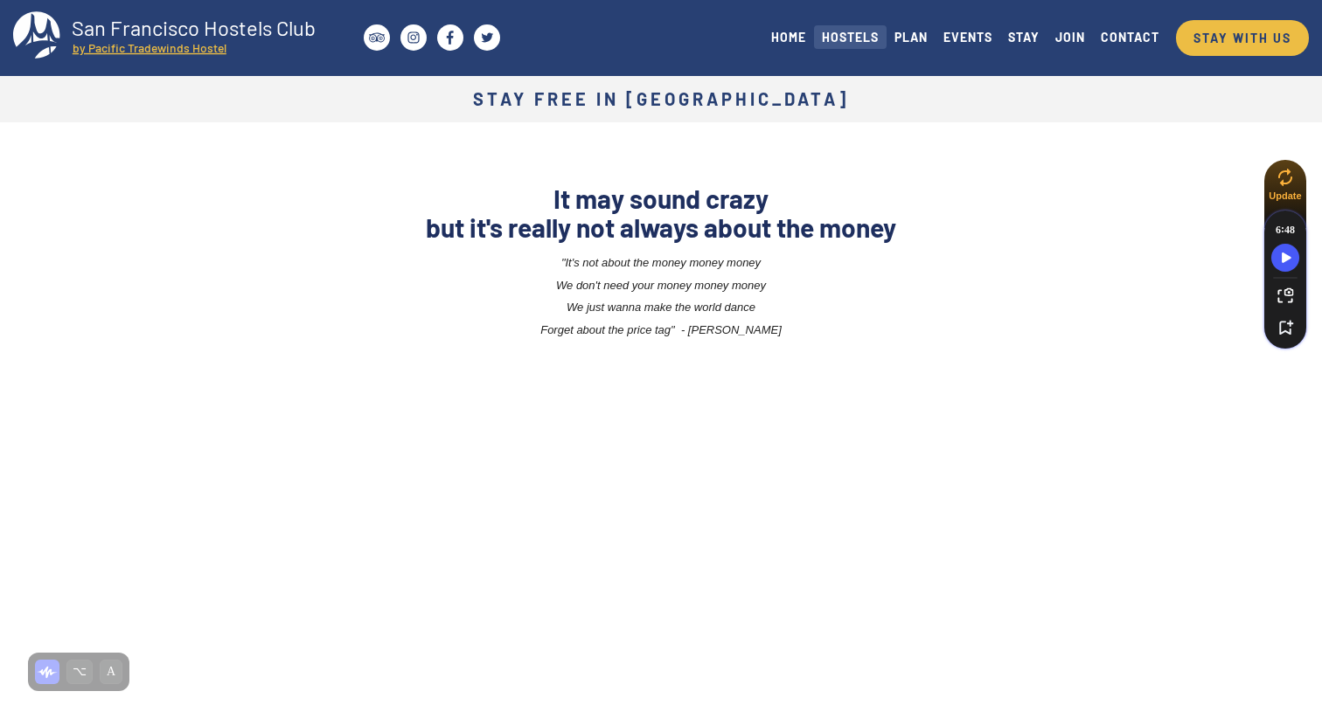 The width and height of the screenshot is (1322, 719). I want to click on a: PLAN, so click(911, 37).